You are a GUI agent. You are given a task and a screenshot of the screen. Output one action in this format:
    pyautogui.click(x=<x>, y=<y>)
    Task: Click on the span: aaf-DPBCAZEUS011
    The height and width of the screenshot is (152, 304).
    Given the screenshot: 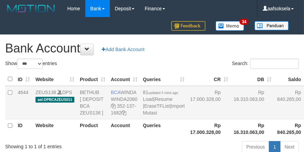 What is the action you would take?
    pyautogui.click(x=55, y=100)
    